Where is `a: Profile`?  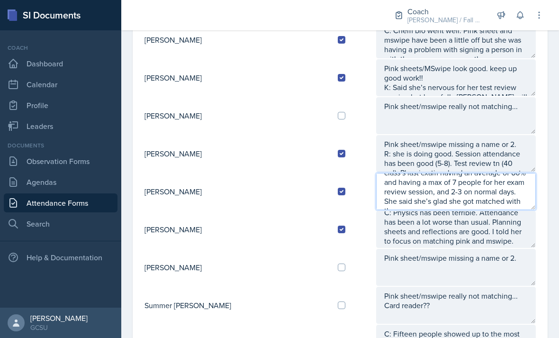
a: Profile is located at coordinates (61, 105).